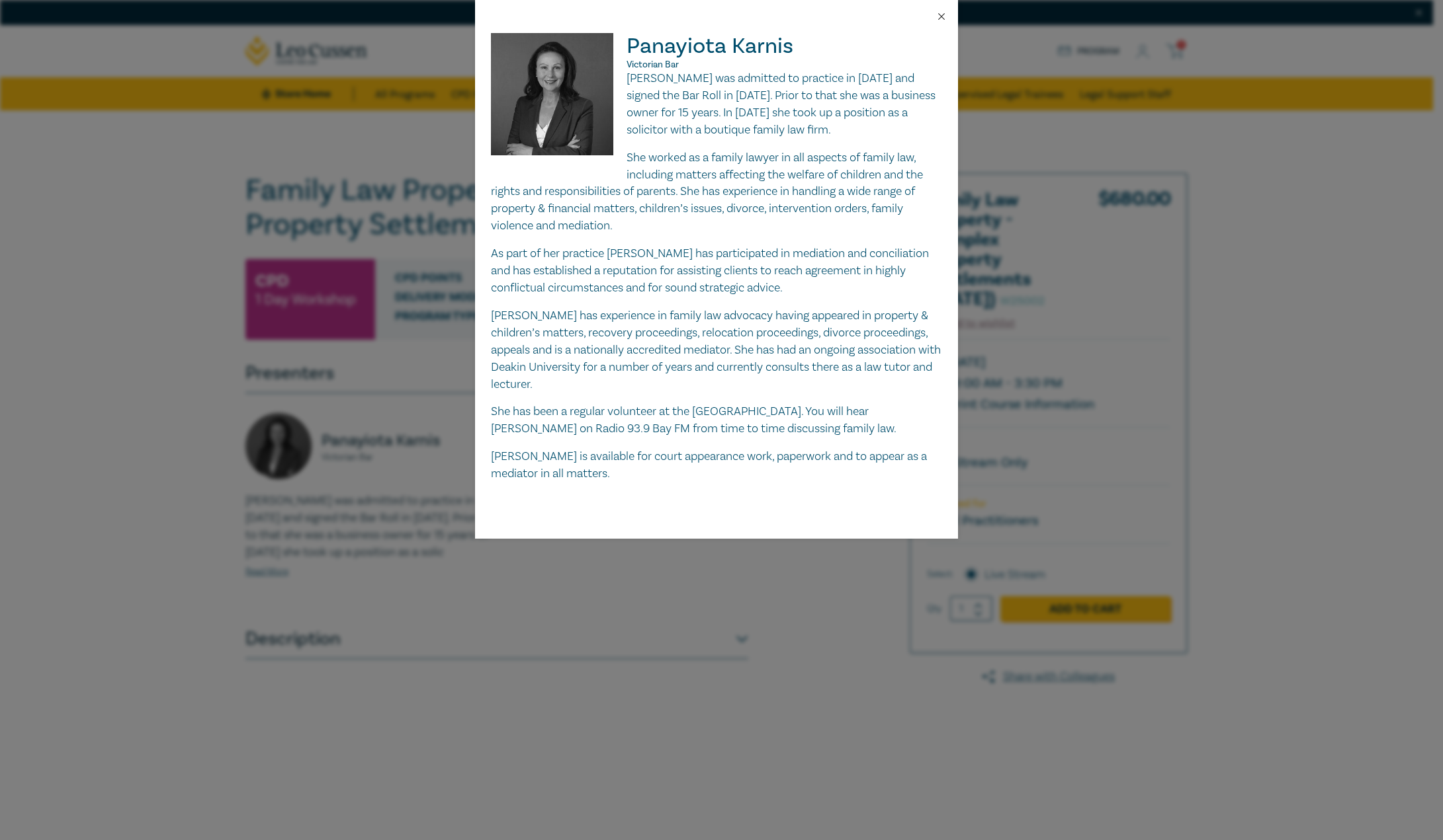  What do you see at coordinates (558, 100) in the screenshot?
I see `img: Panayiota Karnis` at bounding box center [558, 100].